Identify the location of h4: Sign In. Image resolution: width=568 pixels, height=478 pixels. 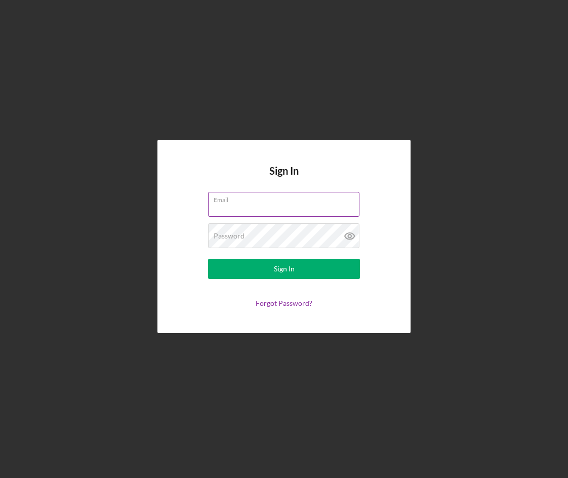
(284, 178).